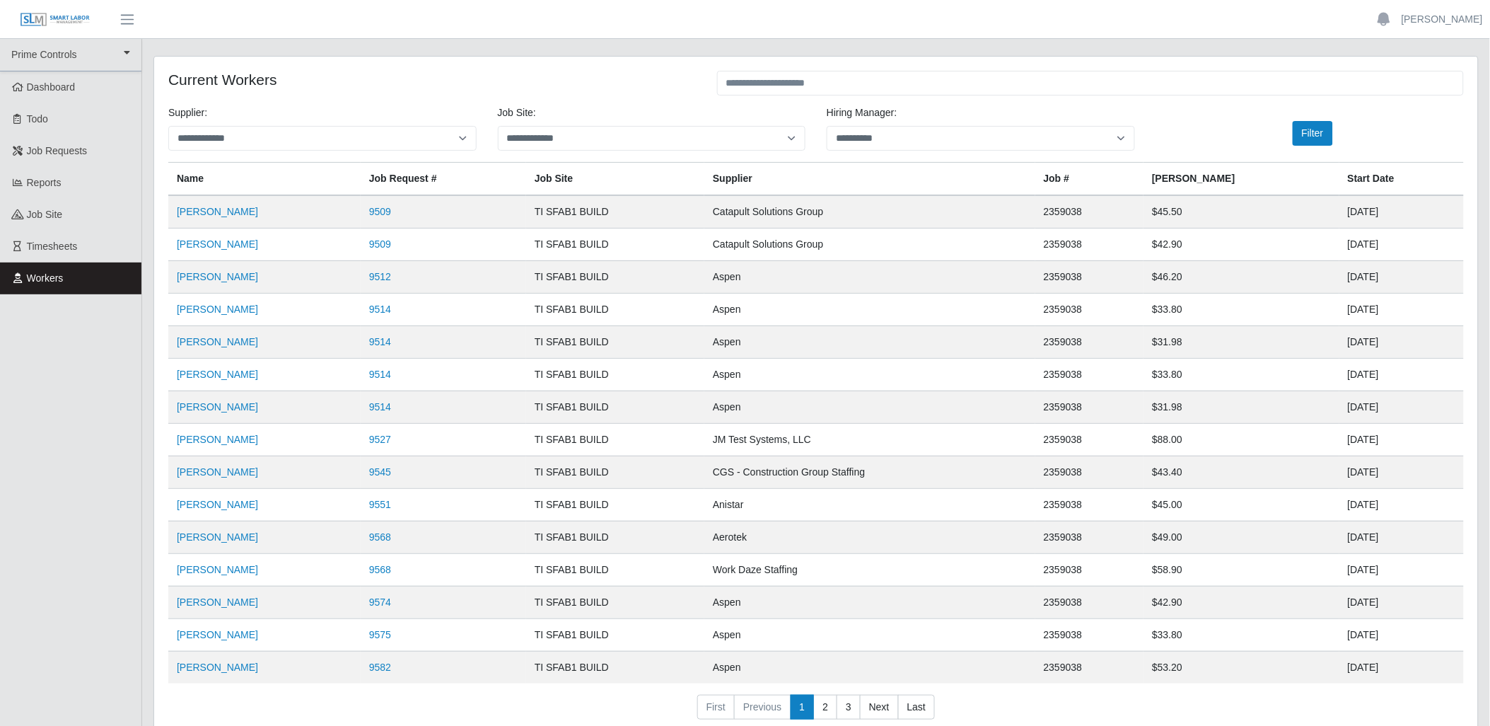 The height and width of the screenshot is (726, 1490). Describe the element at coordinates (1089, 178) in the screenshot. I see `th: Job #` at that location.